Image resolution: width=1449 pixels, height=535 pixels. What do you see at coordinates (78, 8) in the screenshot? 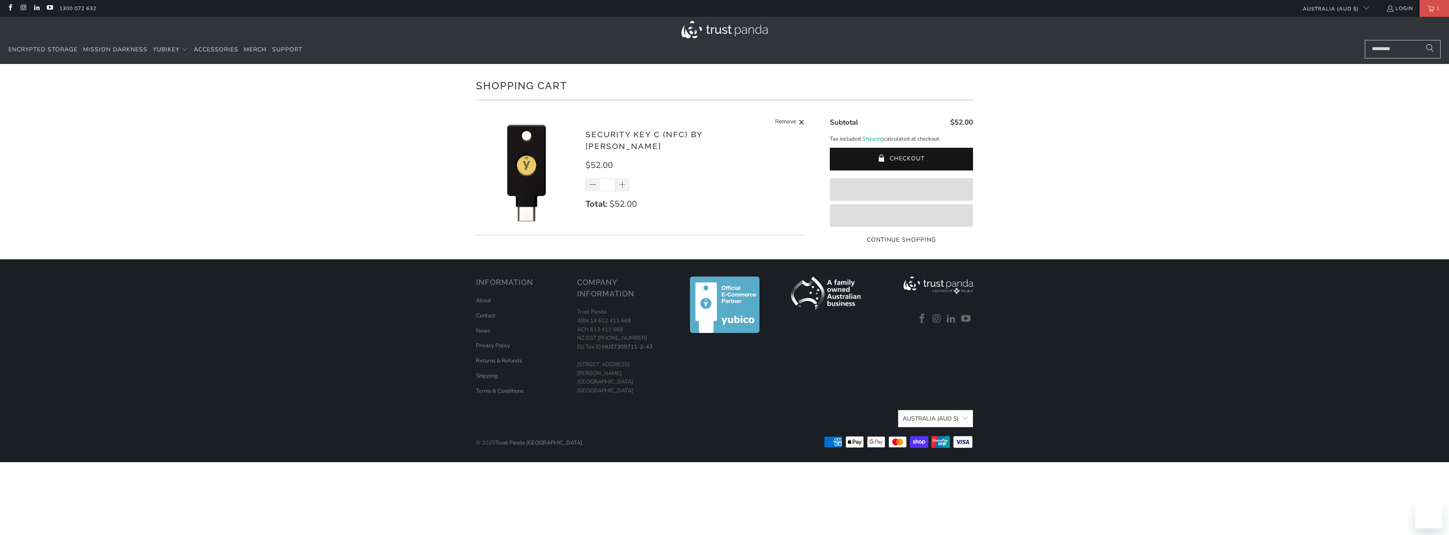
I see `a: 1300 072 632` at bounding box center [78, 8].